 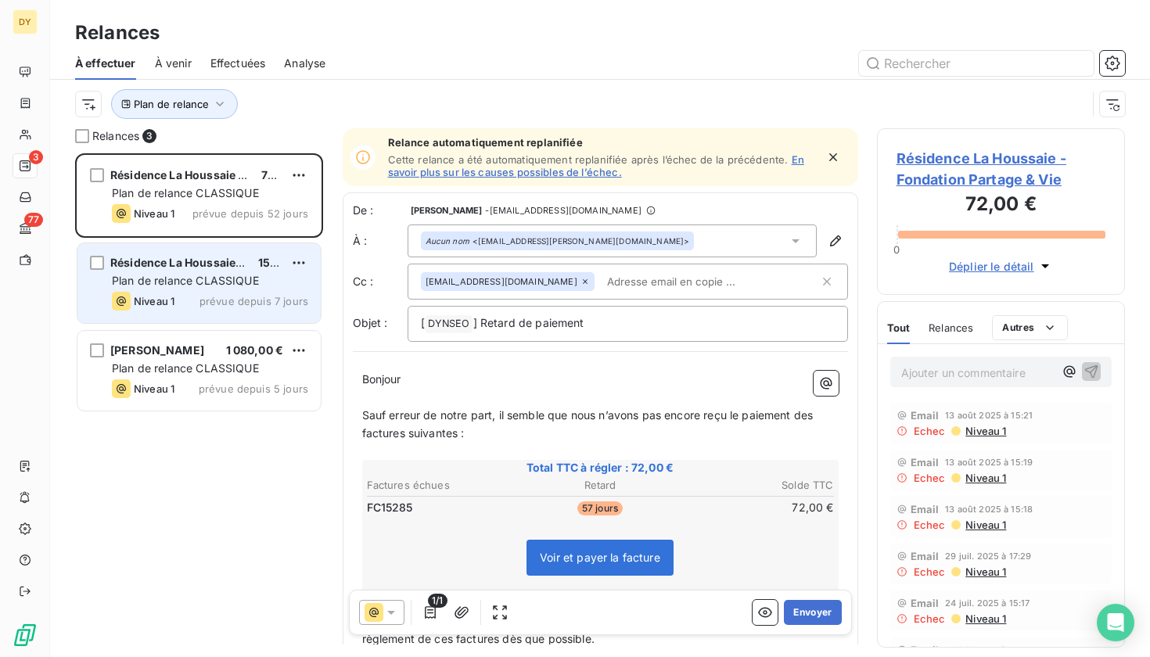 What do you see at coordinates (1029, 328) in the screenshot?
I see `button: Autres` at bounding box center [1029, 328].